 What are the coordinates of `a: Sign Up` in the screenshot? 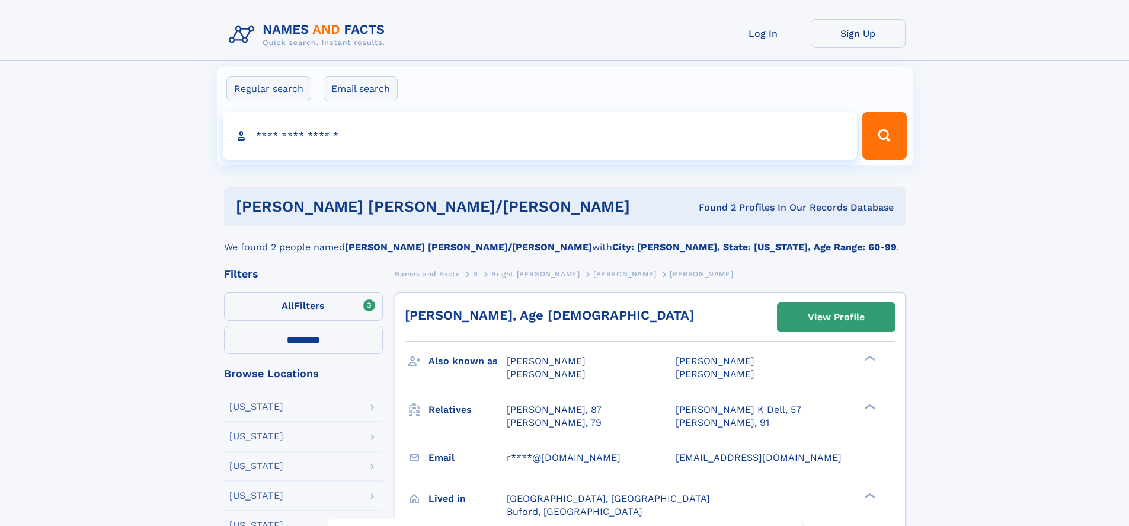 It's located at (858, 33).